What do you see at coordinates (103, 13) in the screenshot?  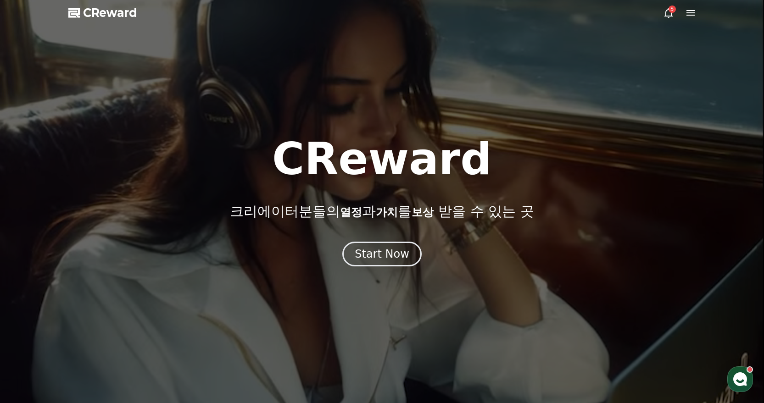 I see `a: CReward` at bounding box center [103, 13].